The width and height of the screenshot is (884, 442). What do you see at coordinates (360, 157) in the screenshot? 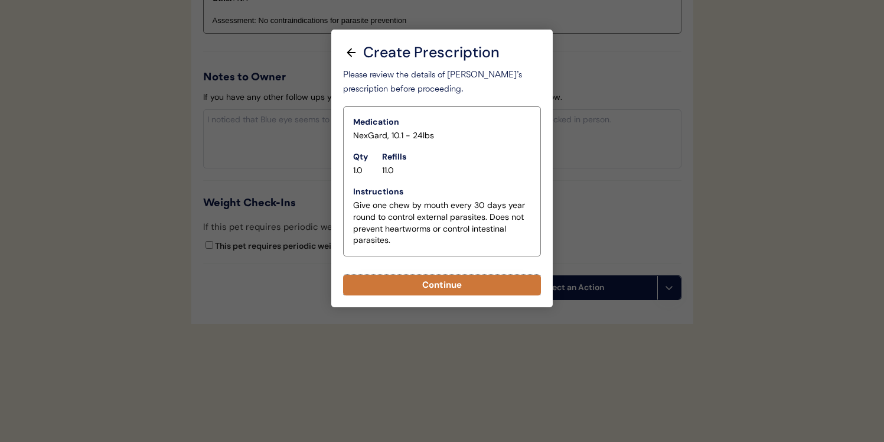
I see `div: Qty` at bounding box center [360, 157].